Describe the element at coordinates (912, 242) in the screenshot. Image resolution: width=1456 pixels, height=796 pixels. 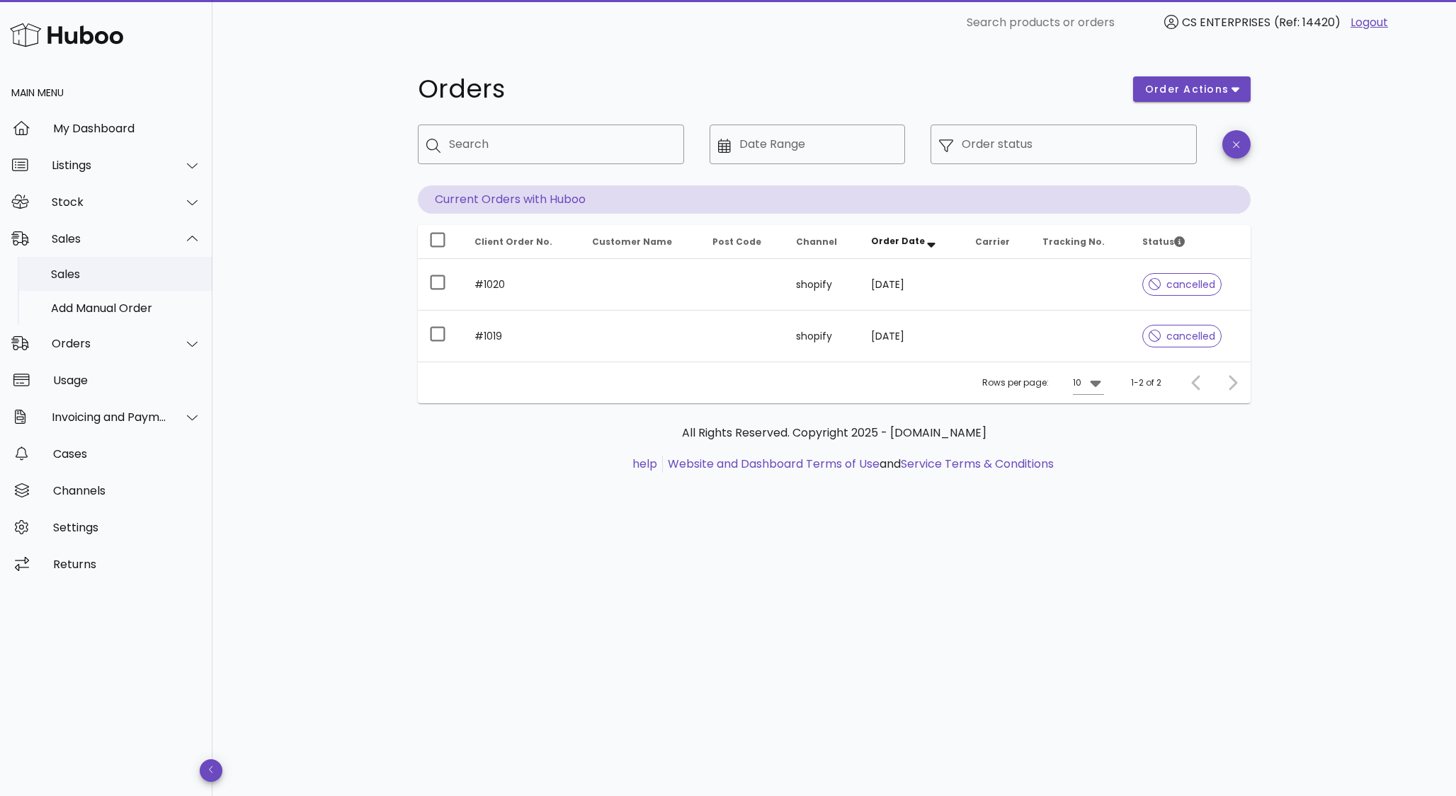
I see `th: Order Date: Sorted descending. Activate to remove sorting.` at that location.